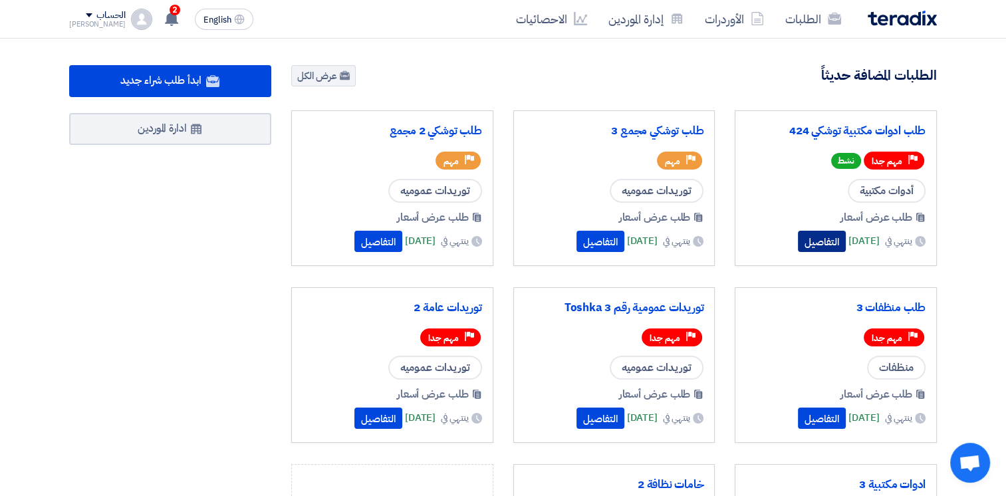  What do you see at coordinates (902, 18) in the screenshot?
I see `img: Teradix logo` at bounding box center [902, 18].